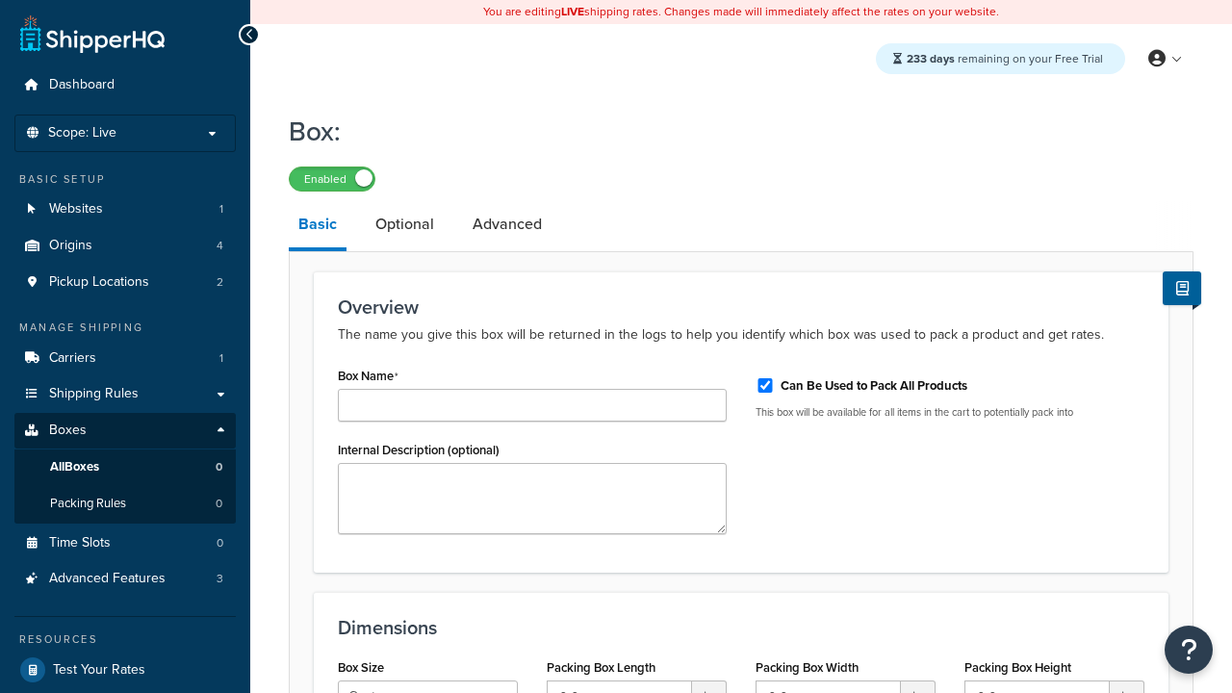 This screenshot has width=1232, height=693. Describe the element at coordinates (80, 543) in the screenshot. I see `span: Time Slots` at that location.